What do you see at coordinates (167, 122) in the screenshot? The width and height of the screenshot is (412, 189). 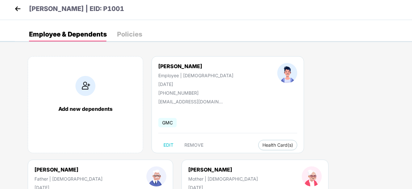 I see `span: GMC` at bounding box center [167, 122].